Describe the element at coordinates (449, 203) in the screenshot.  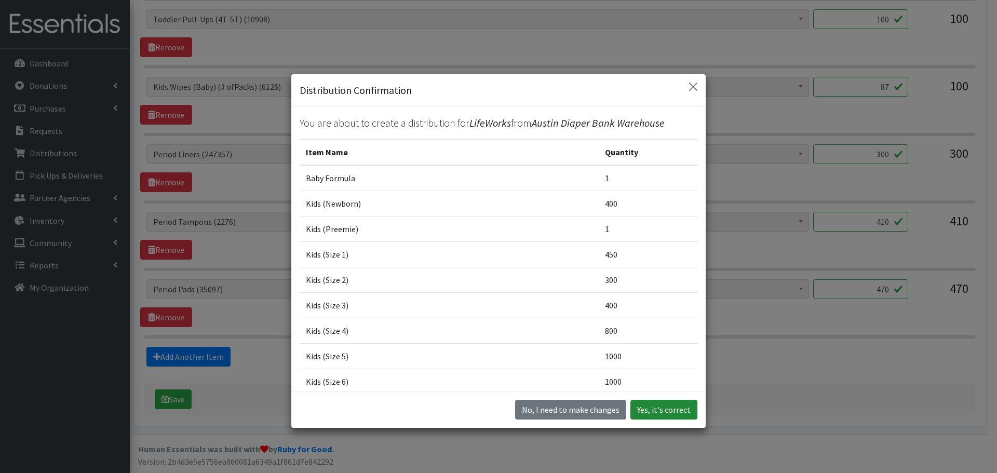
I see `td: Kids (Newborn)` at that location.